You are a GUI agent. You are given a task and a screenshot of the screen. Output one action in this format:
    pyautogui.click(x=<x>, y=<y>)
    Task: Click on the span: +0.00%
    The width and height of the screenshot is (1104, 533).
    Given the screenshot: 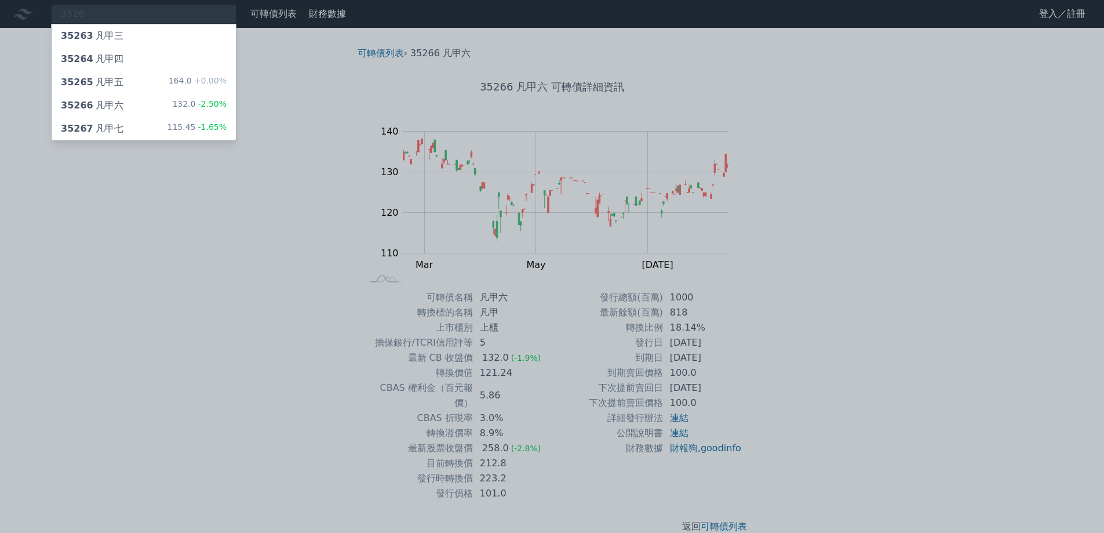 What is the action you would take?
    pyautogui.click(x=209, y=81)
    